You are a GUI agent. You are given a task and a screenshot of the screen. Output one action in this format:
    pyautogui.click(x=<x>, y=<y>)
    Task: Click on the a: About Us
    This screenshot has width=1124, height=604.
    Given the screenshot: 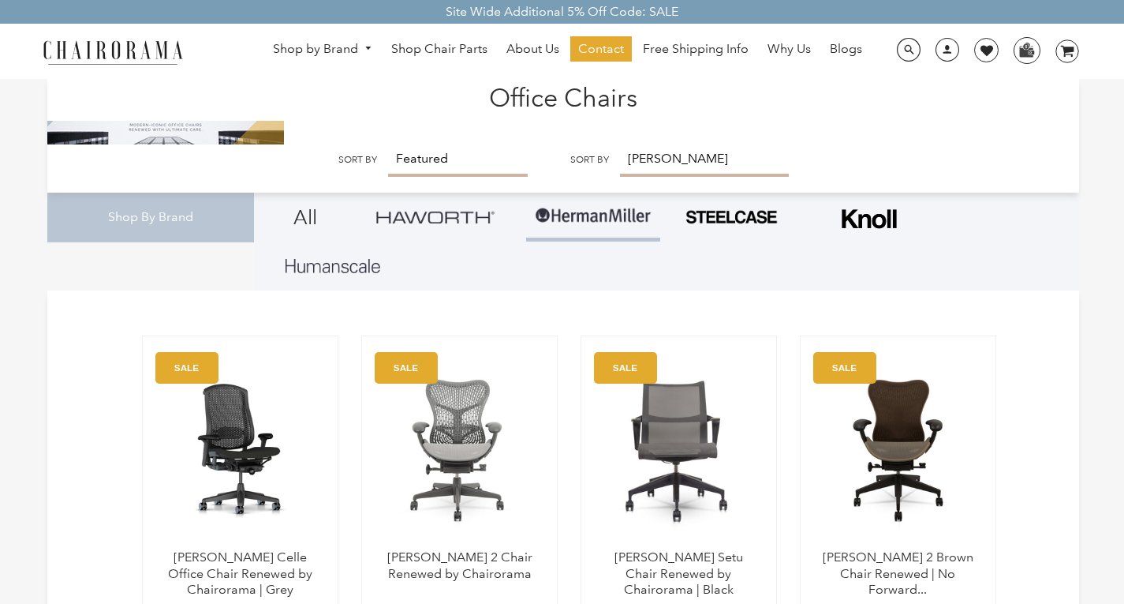 What is the action you would take?
    pyautogui.click(x=533, y=49)
    